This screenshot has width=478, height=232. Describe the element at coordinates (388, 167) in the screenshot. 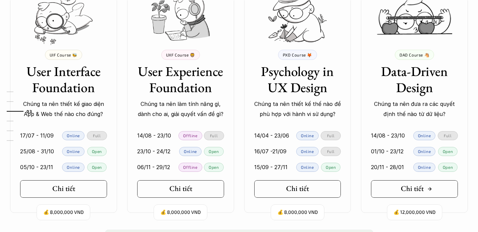

I see `p: 20/11 - 28/01` at that location.